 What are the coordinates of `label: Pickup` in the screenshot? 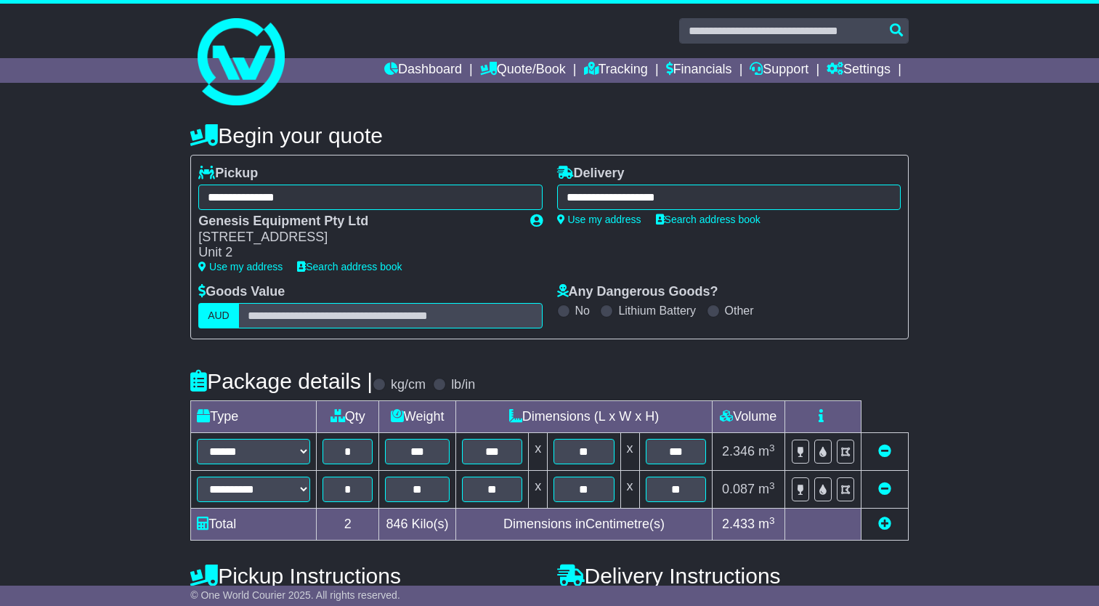 It's located at (228, 174).